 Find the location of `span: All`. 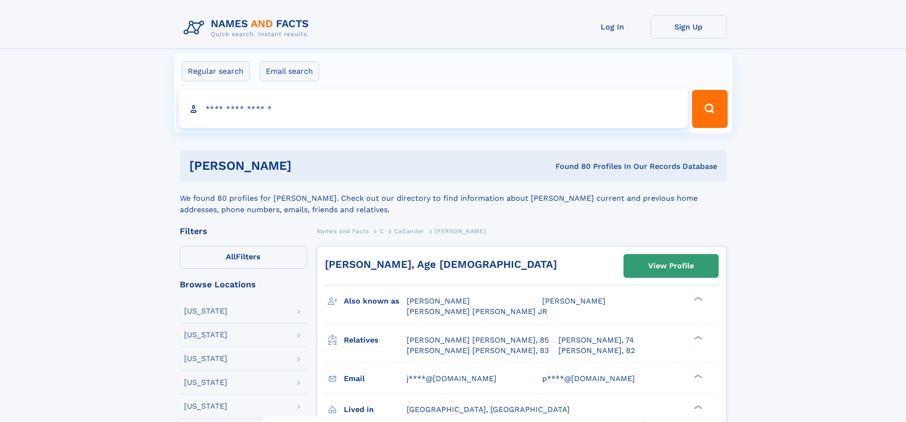

span: All is located at coordinates (231, 256).